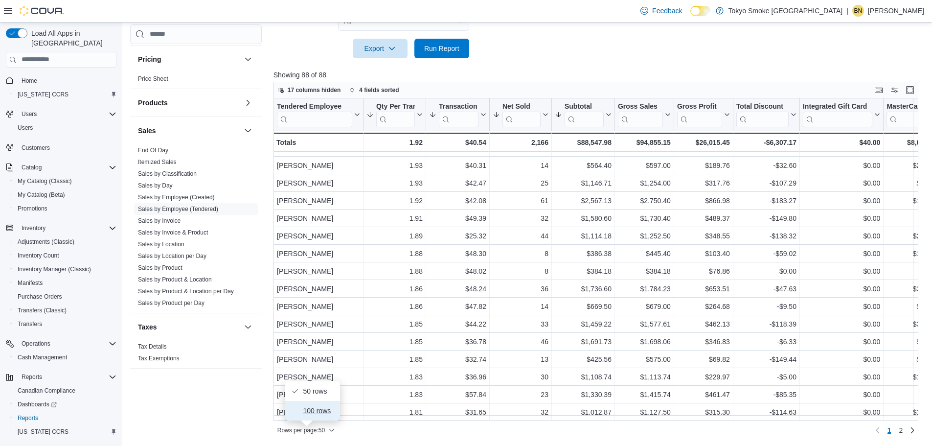  Describe the element at coordinates (67, 377) in the screenshot. I see `span: Reports` at that location.